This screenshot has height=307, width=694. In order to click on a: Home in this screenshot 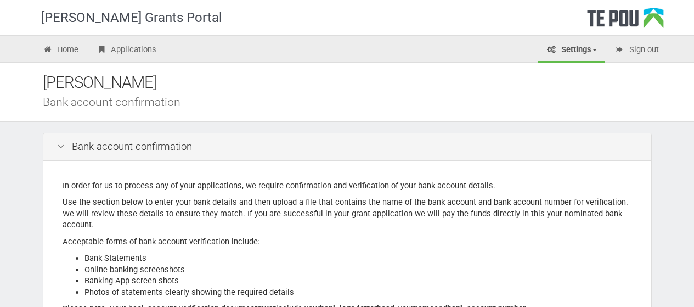, I will do `click(61, 50)`.